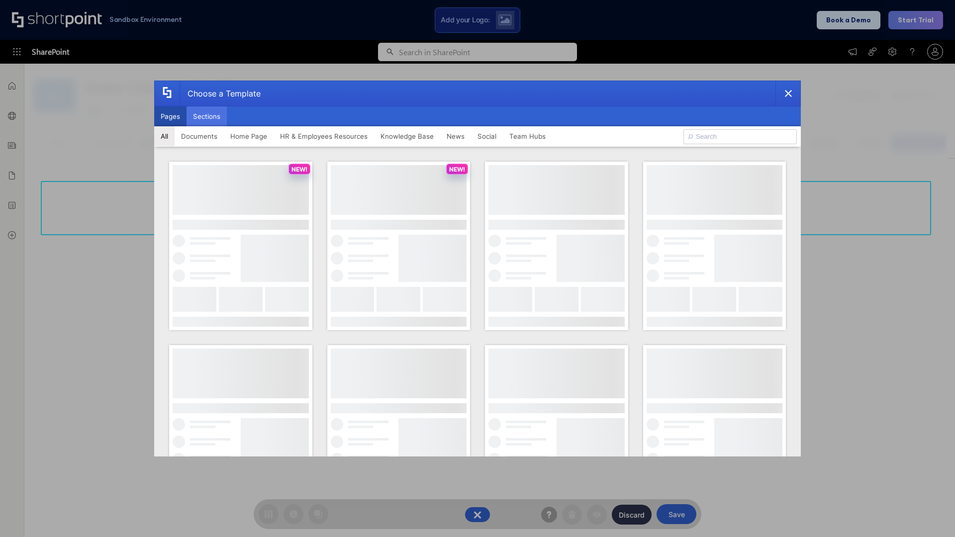 The width and height of the screenshot is (955, 537). What do you see at coordinates (220, 94) in the screenshot?
I see `div: Choose a Template` at bounding box center [220, 94].